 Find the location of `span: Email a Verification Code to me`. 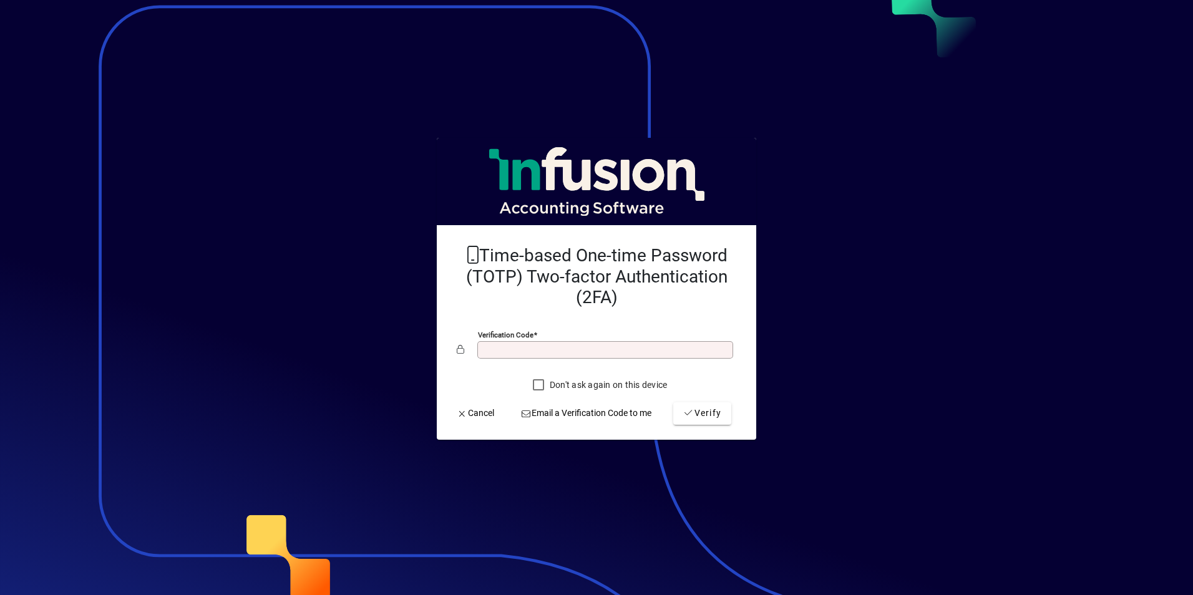

span: Email a Verification Code to me is located at coordinates (586, 413).